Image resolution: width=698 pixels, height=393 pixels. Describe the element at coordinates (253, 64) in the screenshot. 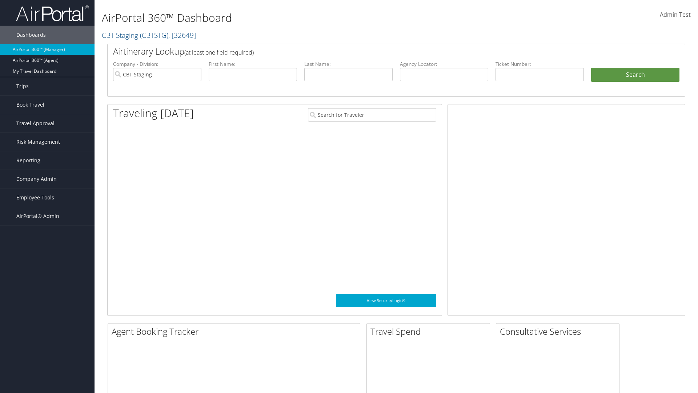

I see `label: First Name:` at that location.